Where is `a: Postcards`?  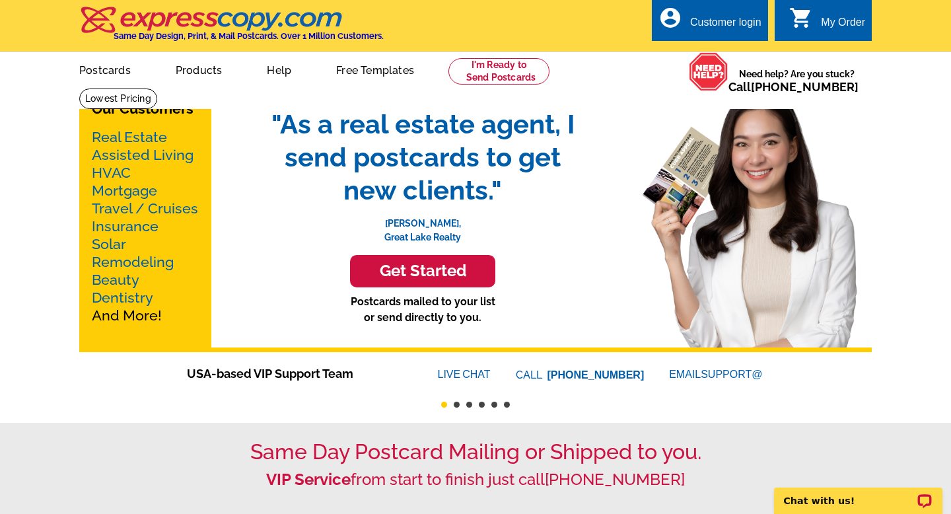 a: Postcards is located at coordinates (105, 69).